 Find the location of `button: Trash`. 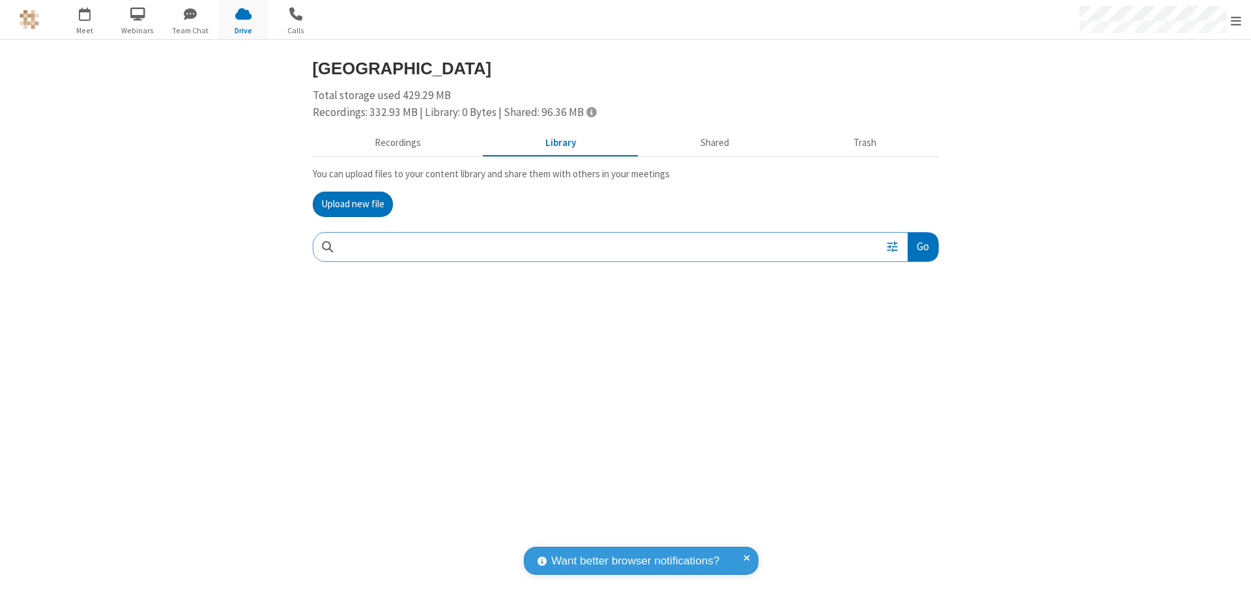

button: Trash is located at coordinates (866, 143).